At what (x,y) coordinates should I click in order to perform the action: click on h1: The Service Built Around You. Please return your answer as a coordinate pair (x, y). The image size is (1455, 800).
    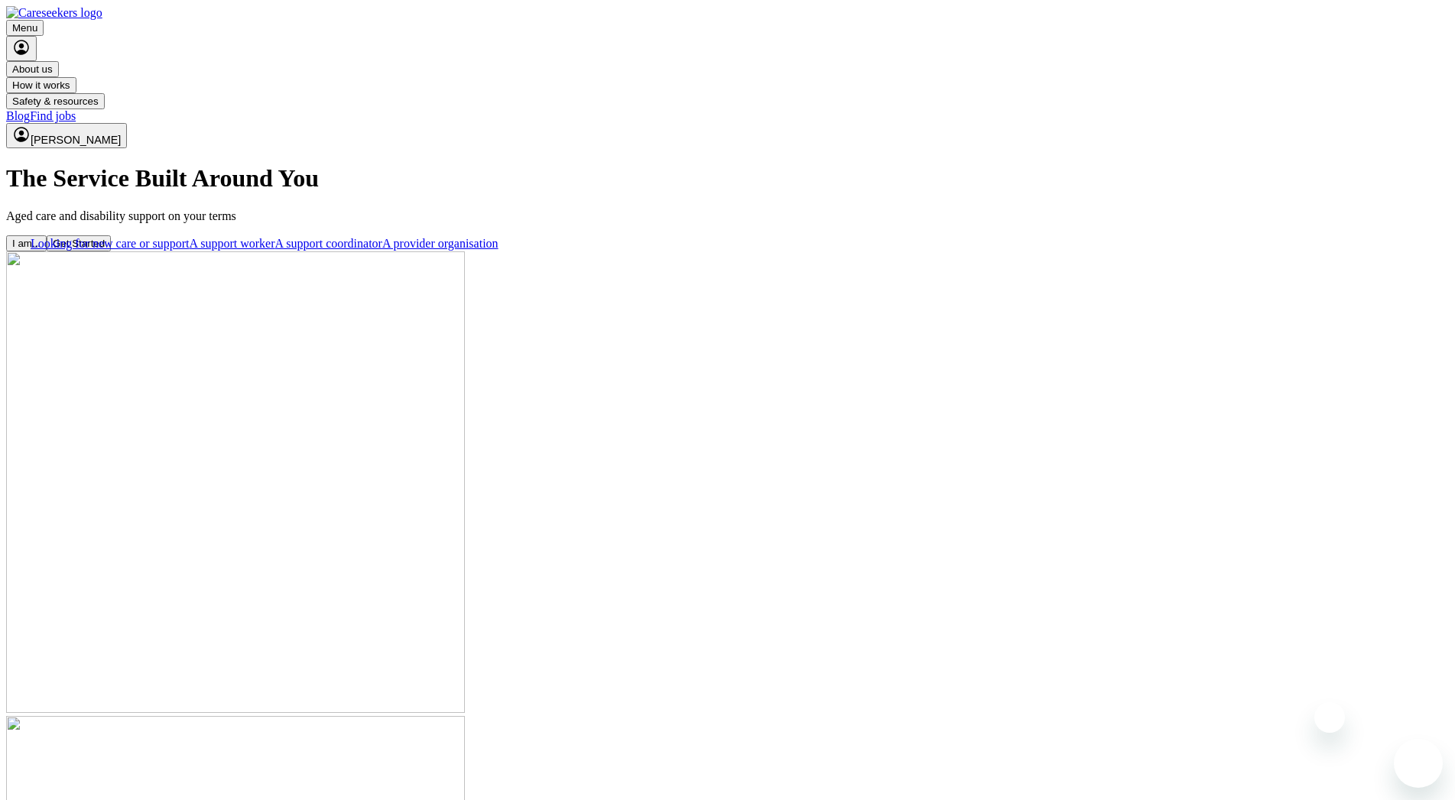
    Looking at the image, I should click on (727, 178).